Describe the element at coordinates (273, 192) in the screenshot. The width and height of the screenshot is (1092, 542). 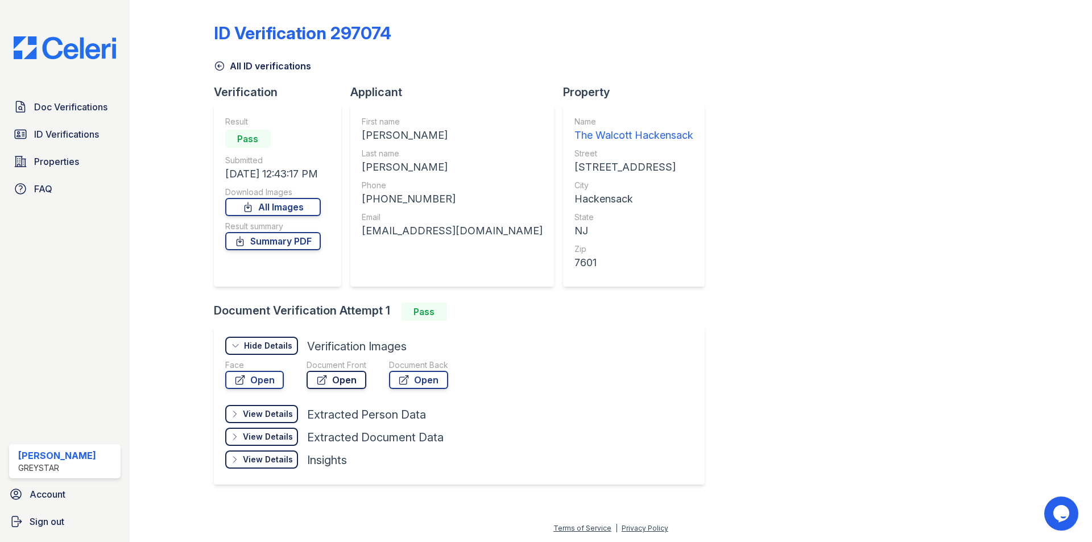
I see `div: Download Images` at that location.